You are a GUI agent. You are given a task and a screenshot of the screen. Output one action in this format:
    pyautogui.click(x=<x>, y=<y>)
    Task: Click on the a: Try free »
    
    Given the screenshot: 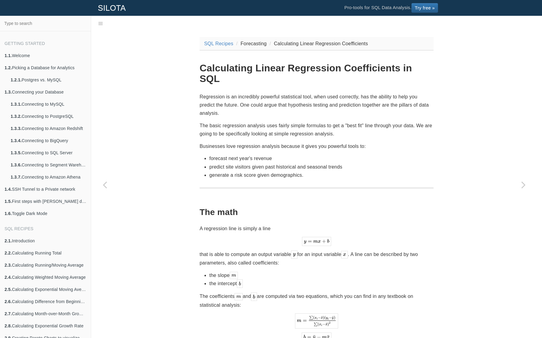 What is the action you would take?
    pyautogui.click(x=425, y=8)
    